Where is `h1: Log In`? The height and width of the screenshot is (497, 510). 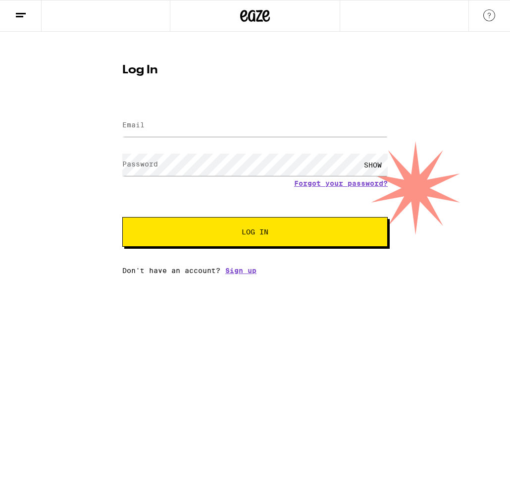 h1: Log In is located at coordinates (255, 70).